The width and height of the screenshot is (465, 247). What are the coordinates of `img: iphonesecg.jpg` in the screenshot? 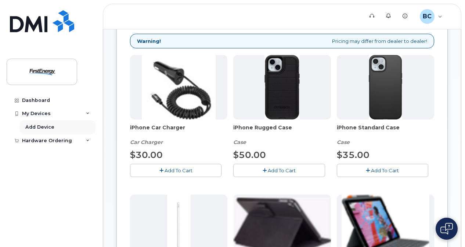 It's located at (178, 87).